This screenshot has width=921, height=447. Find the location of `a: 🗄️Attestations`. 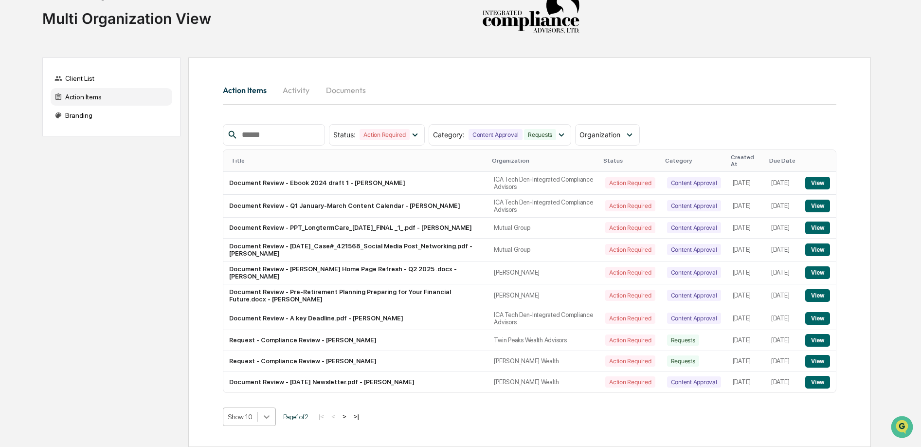

a: 🗄️Attestations is located at coordinates (95, 127).